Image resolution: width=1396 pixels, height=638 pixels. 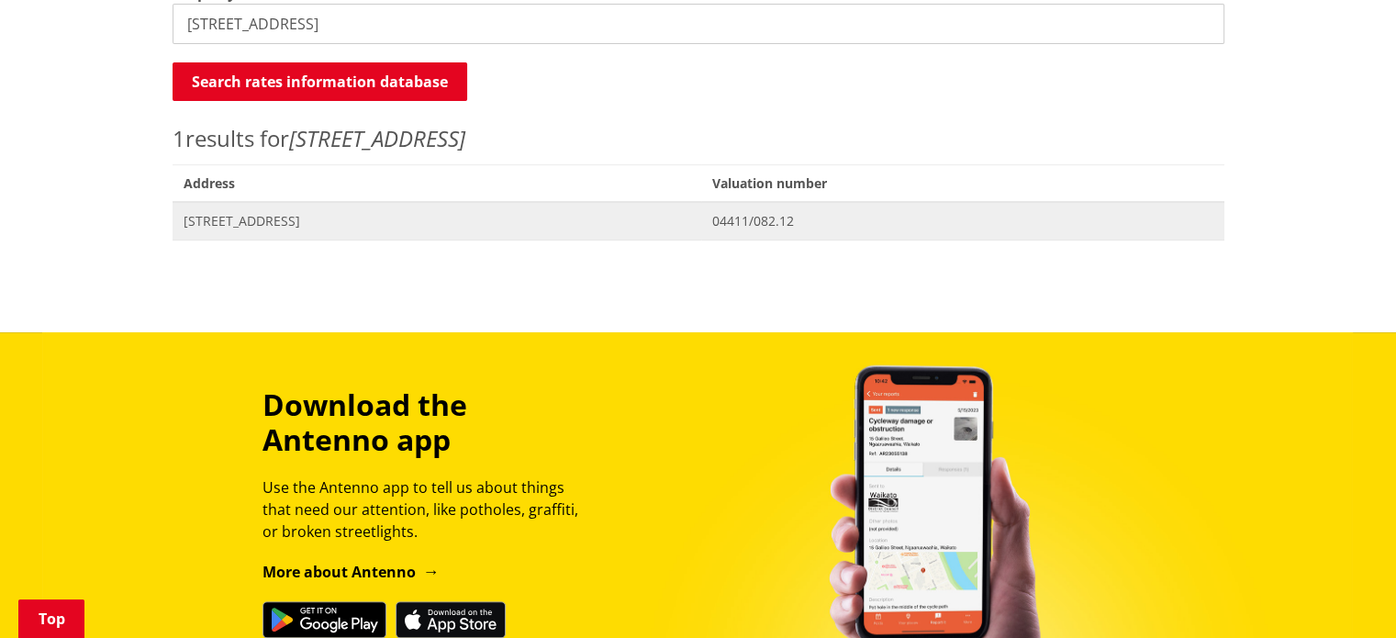 What do you see at coordinates (962, 183) in the screenshot?
I see `span: Valuation number` at bounding box center [962, 183].